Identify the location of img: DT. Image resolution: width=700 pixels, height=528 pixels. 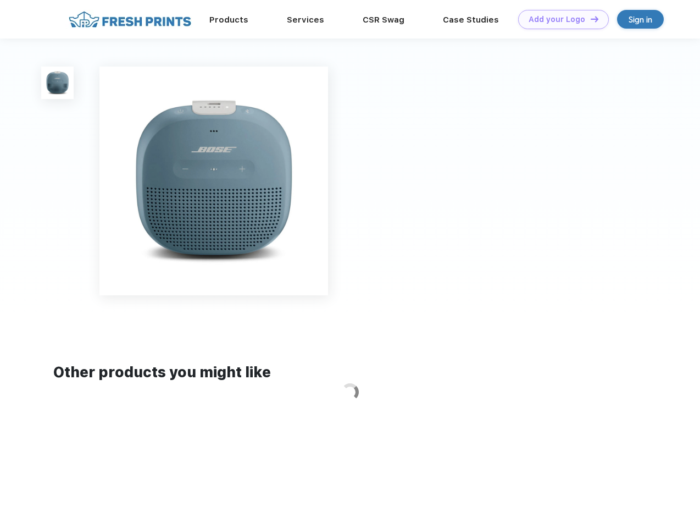
(595, 19).